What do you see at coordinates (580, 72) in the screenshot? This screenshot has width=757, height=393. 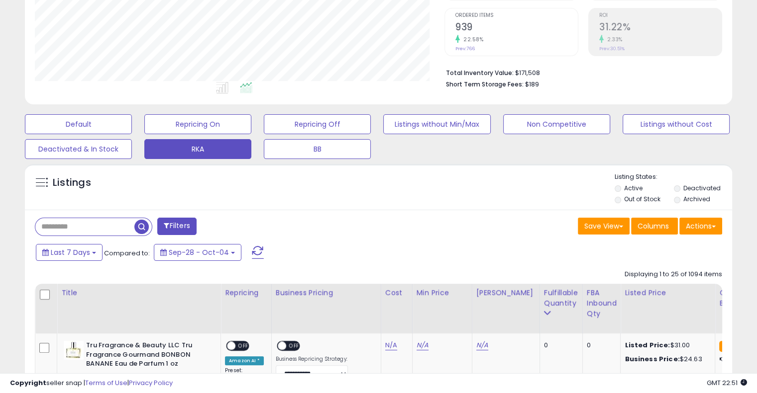 I see `li: $171,508` at bounding box center [580, 72].